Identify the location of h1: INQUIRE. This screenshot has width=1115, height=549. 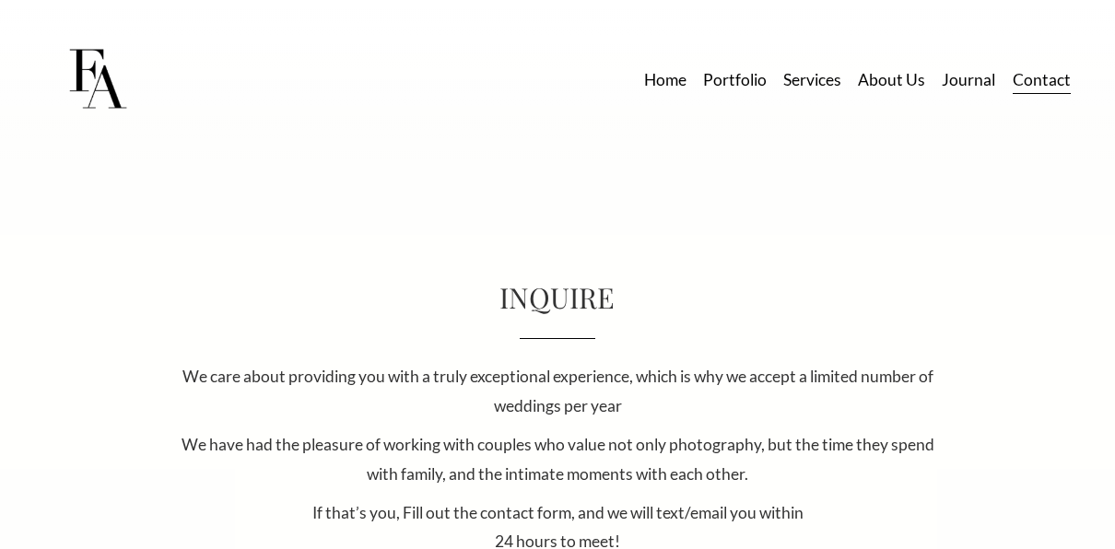
(558, 298).